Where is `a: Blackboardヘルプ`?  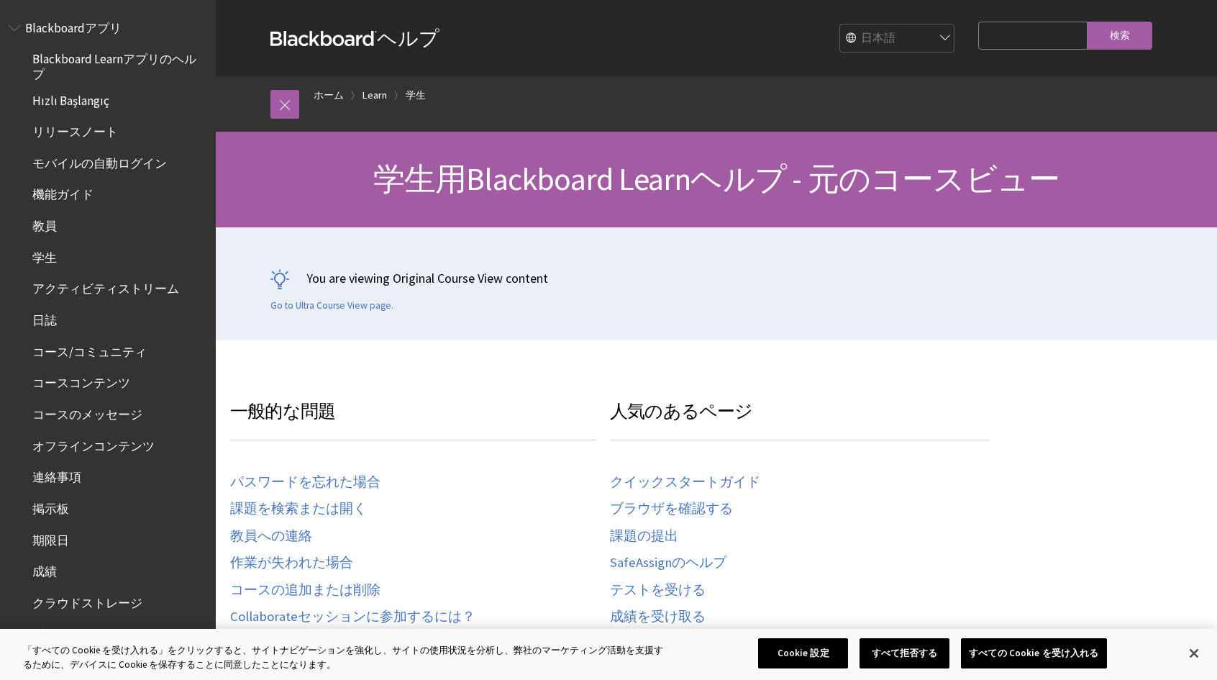 a: Blackboardヘルプ is located at coordinates (355, 38).